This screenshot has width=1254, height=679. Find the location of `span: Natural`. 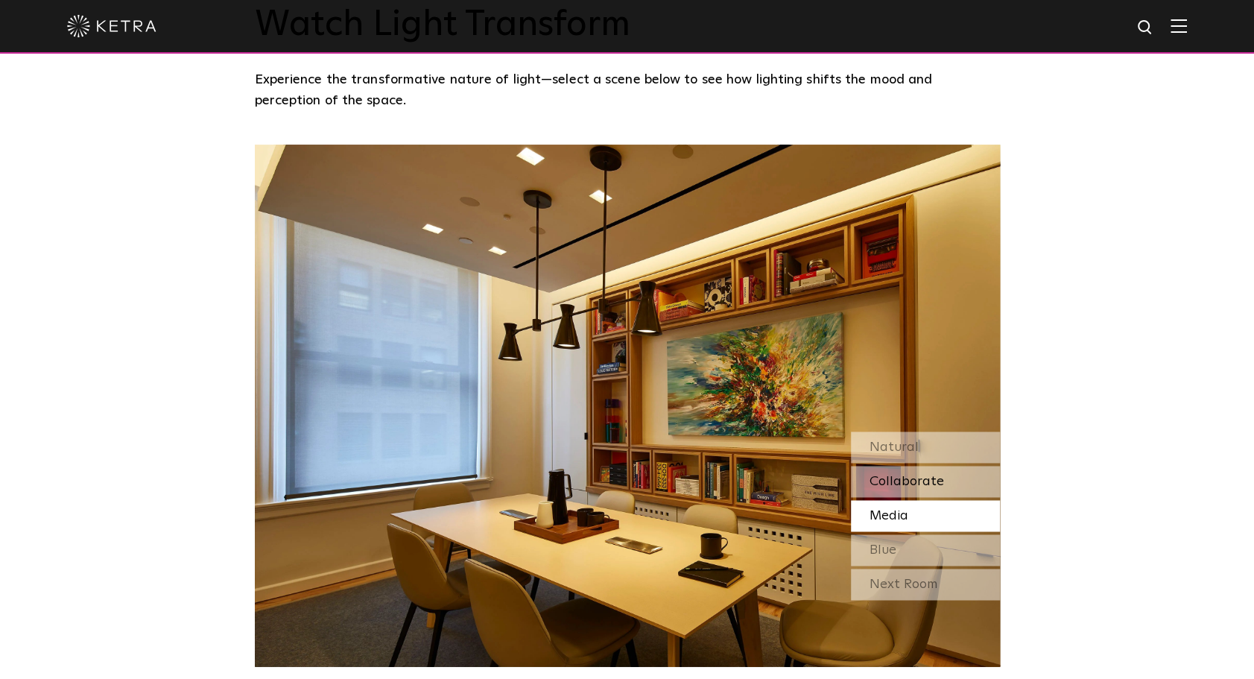

span: Natural is located at coordinates (894, 447).